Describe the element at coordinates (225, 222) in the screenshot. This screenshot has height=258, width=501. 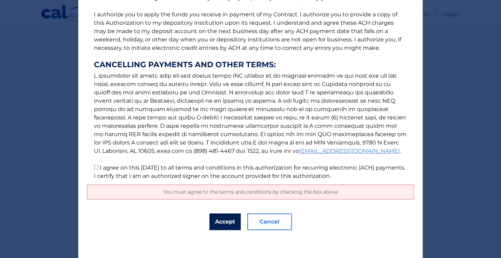
I see `button: Accept` at that location.